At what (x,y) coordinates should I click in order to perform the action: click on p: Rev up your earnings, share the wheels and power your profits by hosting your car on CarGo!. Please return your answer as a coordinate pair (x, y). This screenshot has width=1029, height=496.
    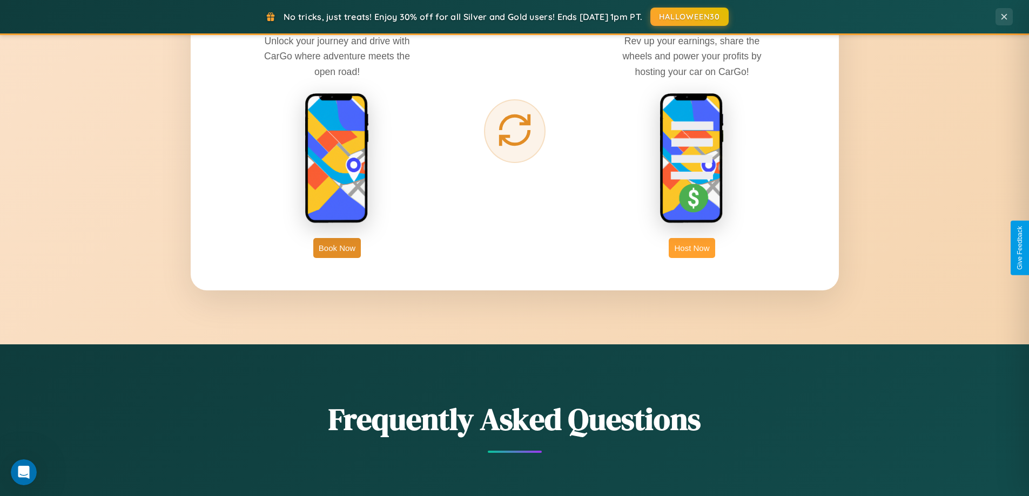
    Looking at the image, I should click on (692, 56).